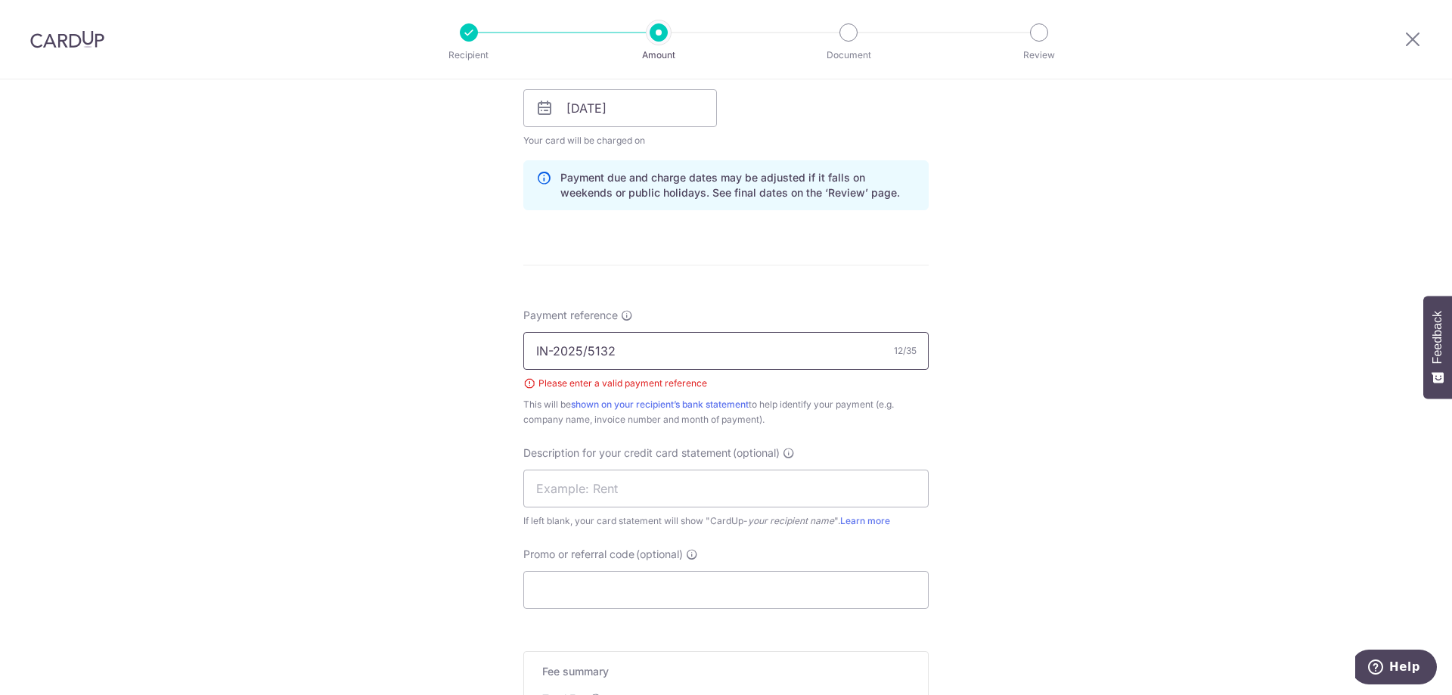 The image size is (1452, 695). Describe the element at coordinates (1437, 347) in the screenshot. I see `button: Feedback - Show survey` at that location.